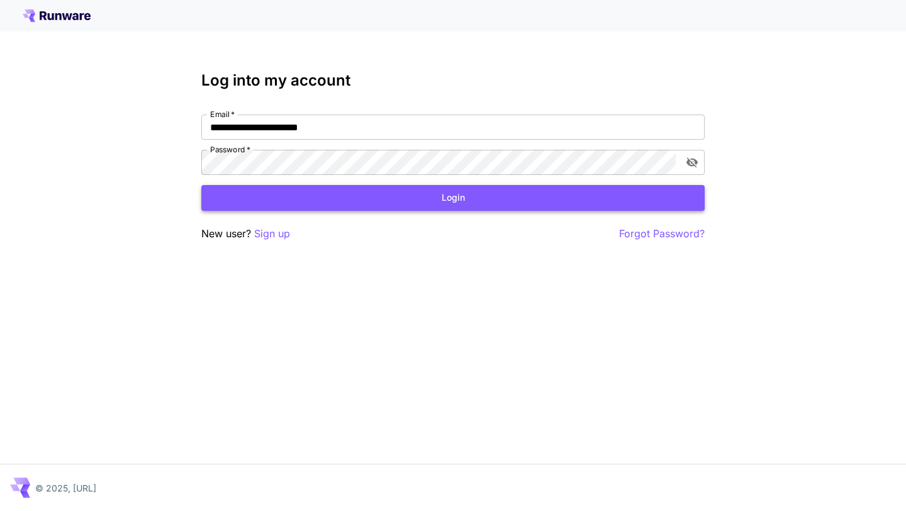  I want to click on p: Sign up, so click(272, 233).